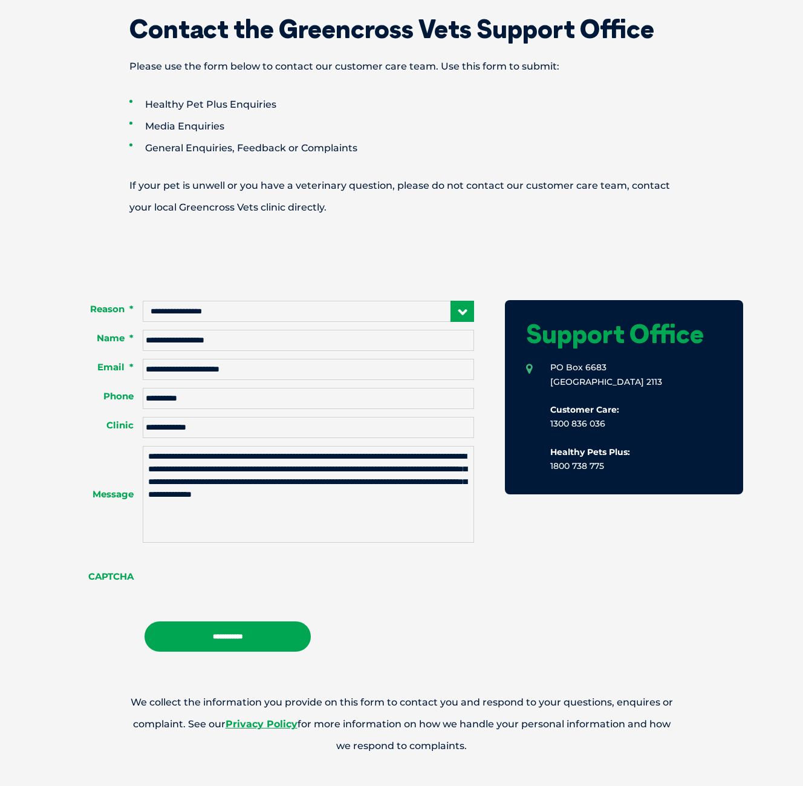 The height and width of the screenshot is (786, 803). Describe the element at coordinates (101, 577) in the screenshot. I see `label: CAPTCHA` at that location.